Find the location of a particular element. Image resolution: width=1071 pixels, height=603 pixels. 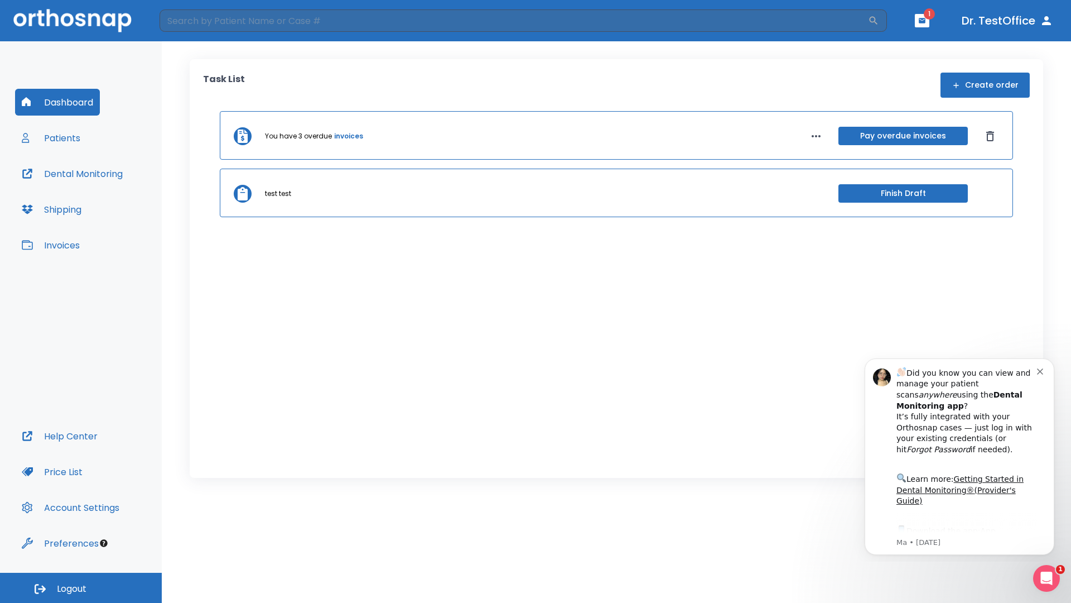

button: Dismiss notification is located at coordinates (194, 22).